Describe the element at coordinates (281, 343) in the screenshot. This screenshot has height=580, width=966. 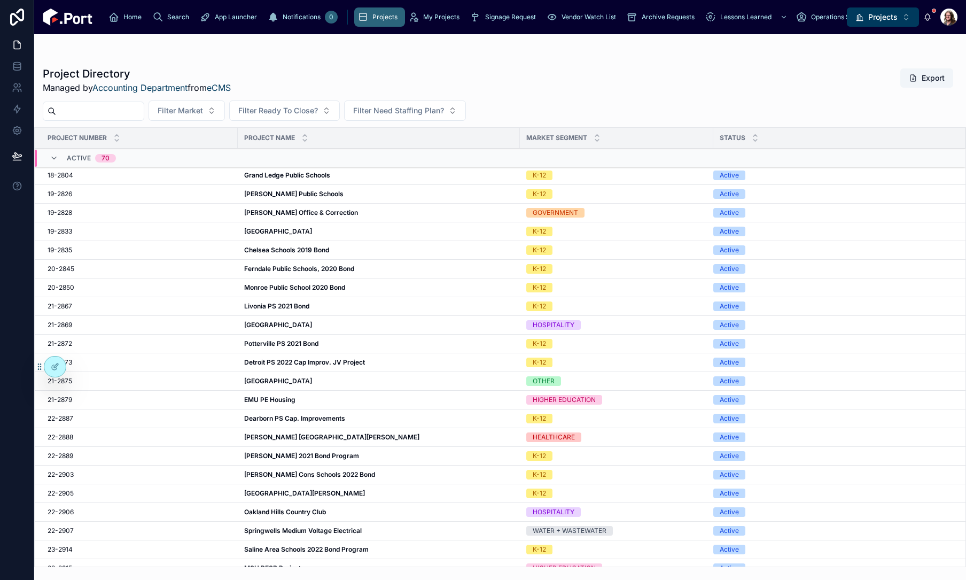
I see `strong: Potterville PS 2021 Bond` at that location.